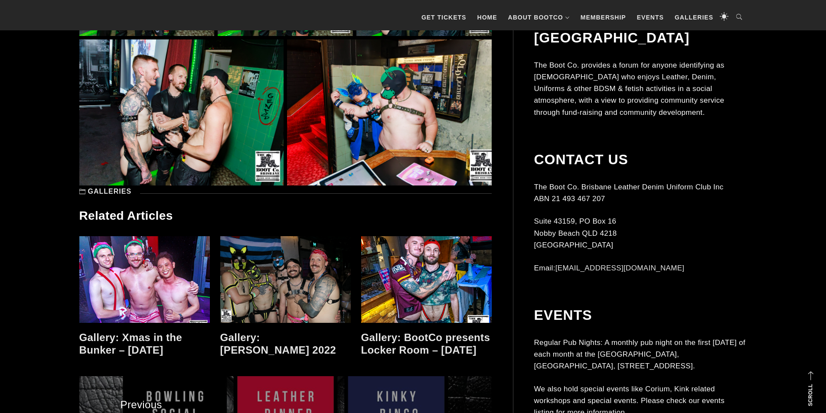 Image resolution: width=826 pixels, height=413 pixels. I want to click on p: The Boot Co. Brisbane Leather Denim Uniform Club Inc ABN 21 493 467 207, so click(640, 193).